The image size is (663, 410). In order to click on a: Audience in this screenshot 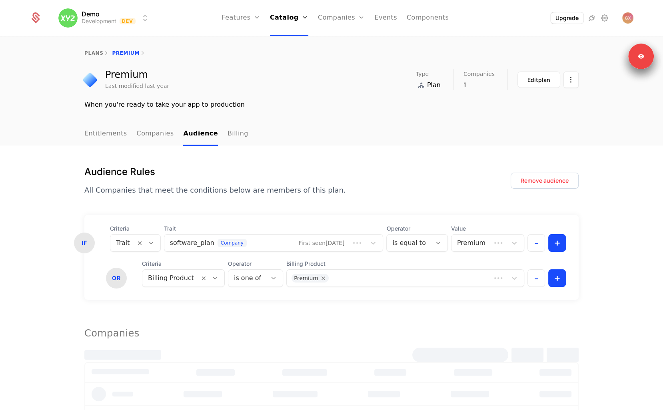, I will do `click(200, 134)`.